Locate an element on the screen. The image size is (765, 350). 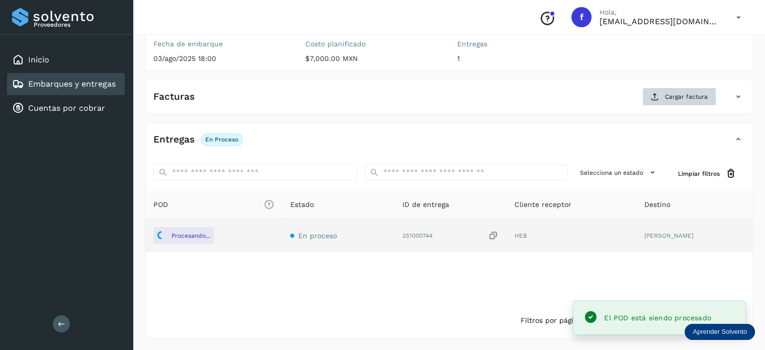
span: El POD está siendo procesado is located at coordinates (658, 317).